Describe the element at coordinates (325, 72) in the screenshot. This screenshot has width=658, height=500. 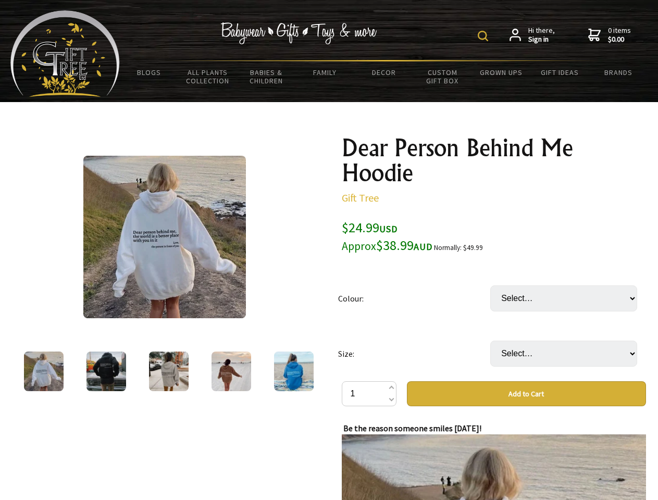
I see `a: Family` at that location.